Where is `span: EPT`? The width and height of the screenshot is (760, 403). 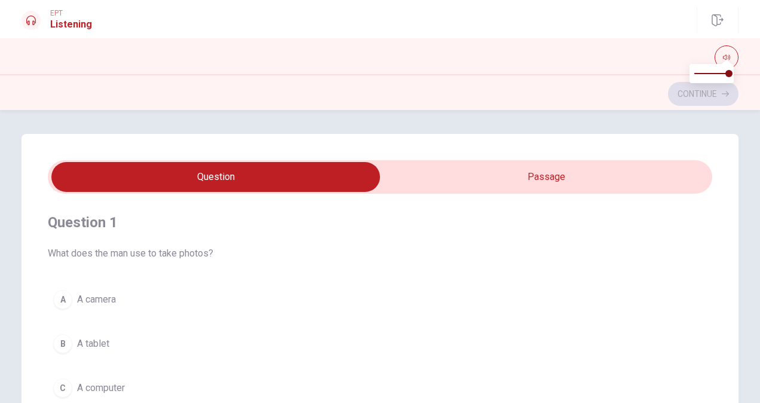
span: EPT is located at coordinates (71, 13).